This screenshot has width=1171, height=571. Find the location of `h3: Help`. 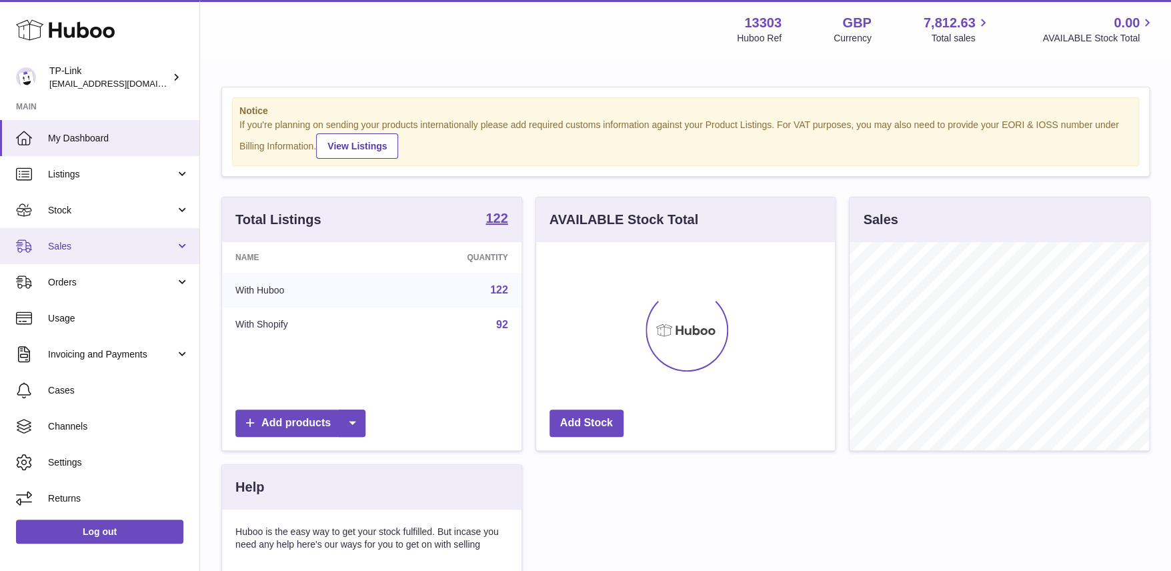

h3: Help is located at coordinates (249, 487).